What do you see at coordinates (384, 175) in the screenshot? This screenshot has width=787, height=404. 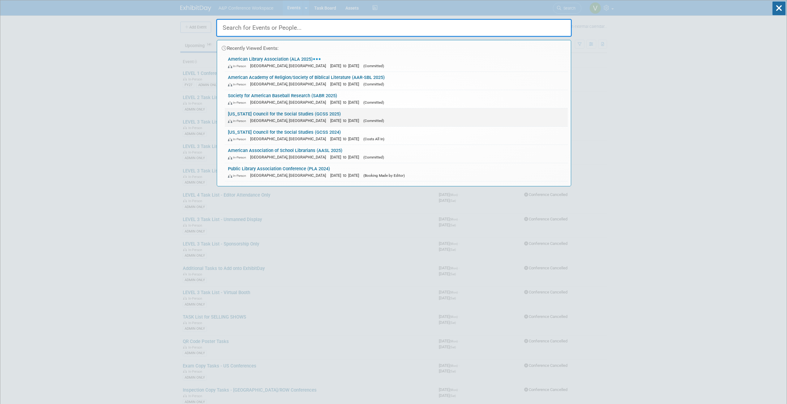 I see `span: (Booking Made by Editor)` at bounding box center [384, 175].